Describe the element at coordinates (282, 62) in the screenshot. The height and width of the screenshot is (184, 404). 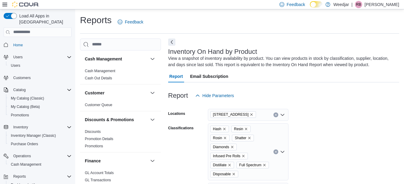
I see `div: View a snapshot of inventory availability by product. You can view products in stock by classific...` at that location.